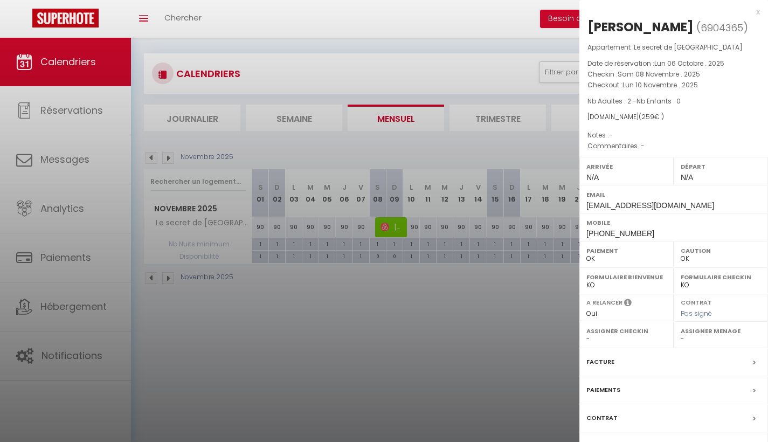 Image resolution: width=768 pixels, height=442 pixels. Describe the element at coordinates (696, 313) in the screenshot. I see `span: Pas signé` at that location.